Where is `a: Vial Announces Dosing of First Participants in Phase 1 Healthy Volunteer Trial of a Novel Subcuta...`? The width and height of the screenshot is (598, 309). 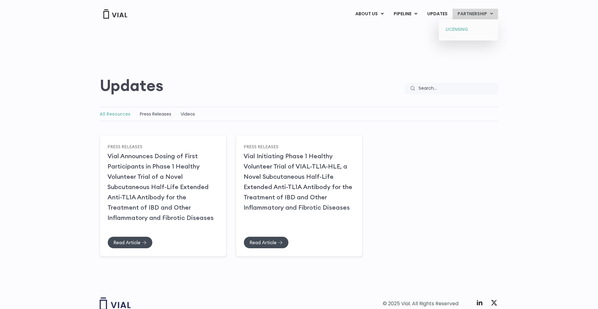 a: Vial Announces Dosing of First Participants in Phase 1 Healthy Volunteer Trial of a Novel Subcuta... is located at coordinates (160, 187).